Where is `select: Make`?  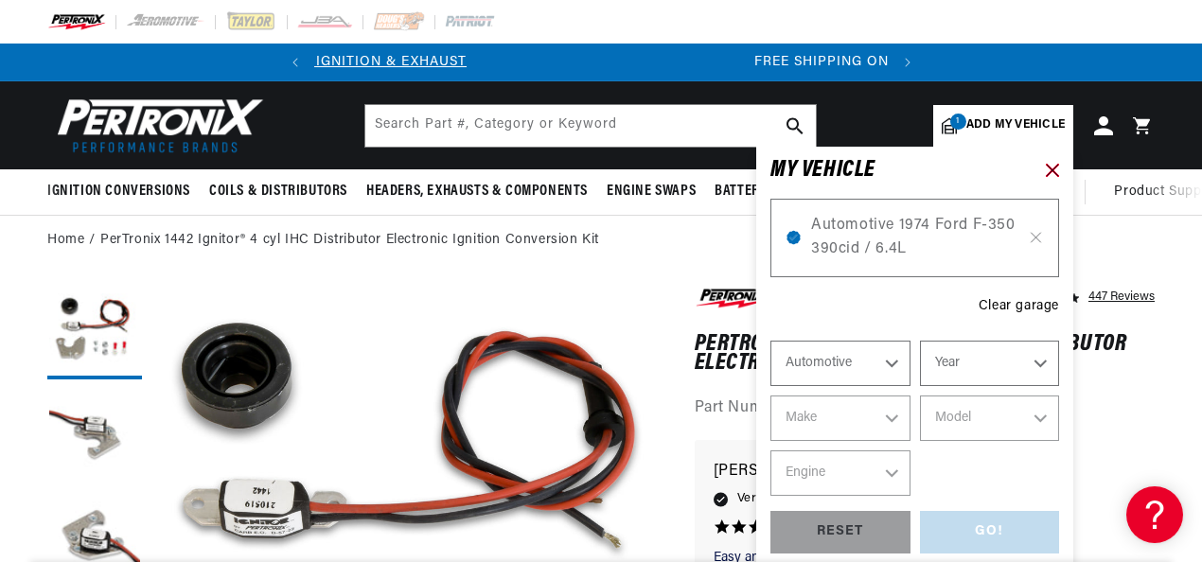 select: Make is located at coordinates (841, 418).